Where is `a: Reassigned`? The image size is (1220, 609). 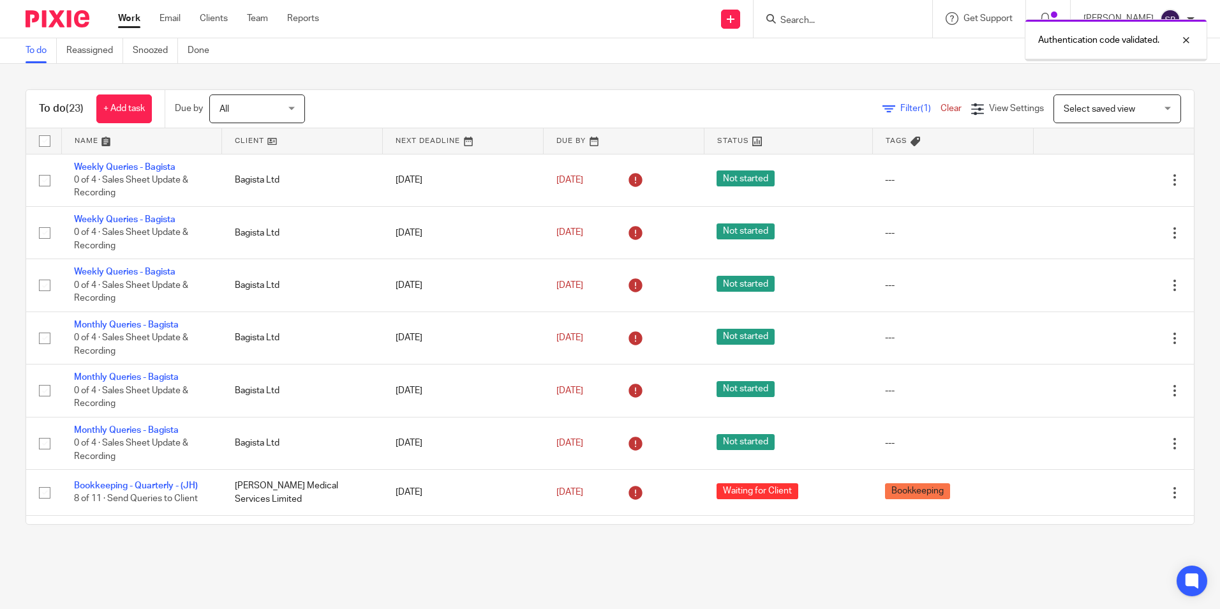
a: Reassigned is located at coordinates (94, 50).